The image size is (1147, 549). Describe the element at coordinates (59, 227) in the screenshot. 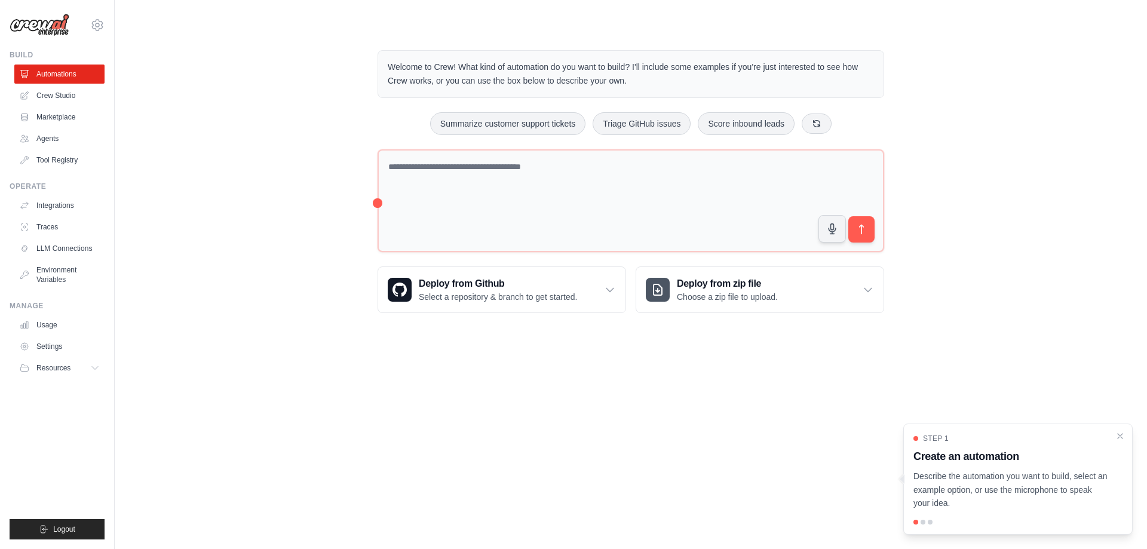

I see `a: Traces` at that location.